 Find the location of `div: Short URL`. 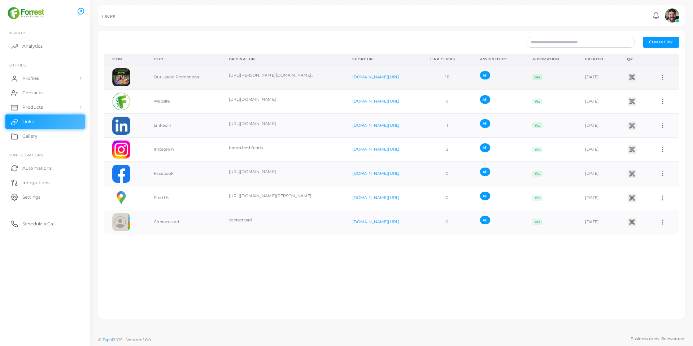

div: Short URL is located at coordinates (383, 59).